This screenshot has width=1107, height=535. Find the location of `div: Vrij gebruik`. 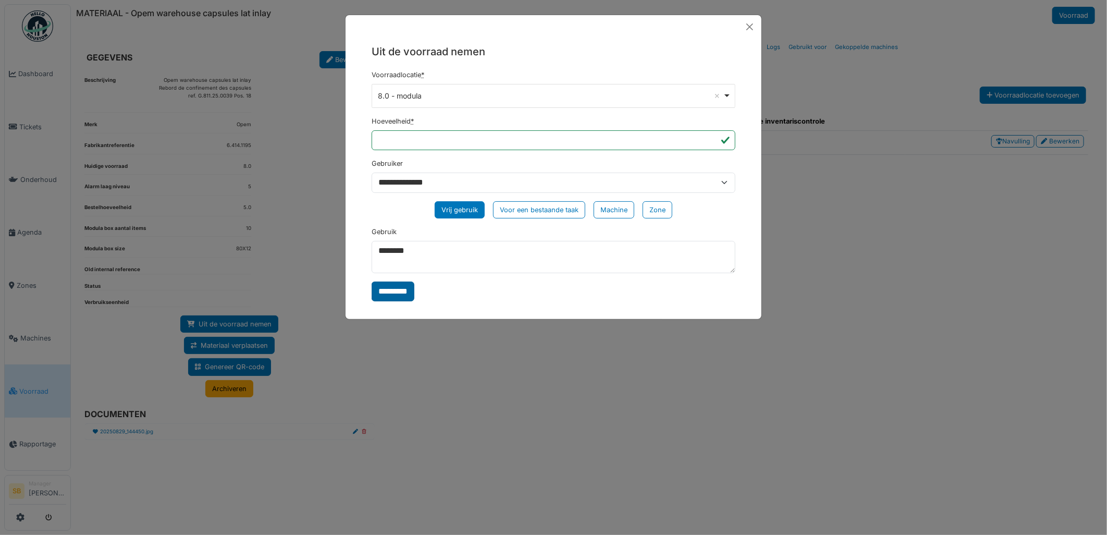

div: Vrij gebruik is located at coordinates (460, 209).